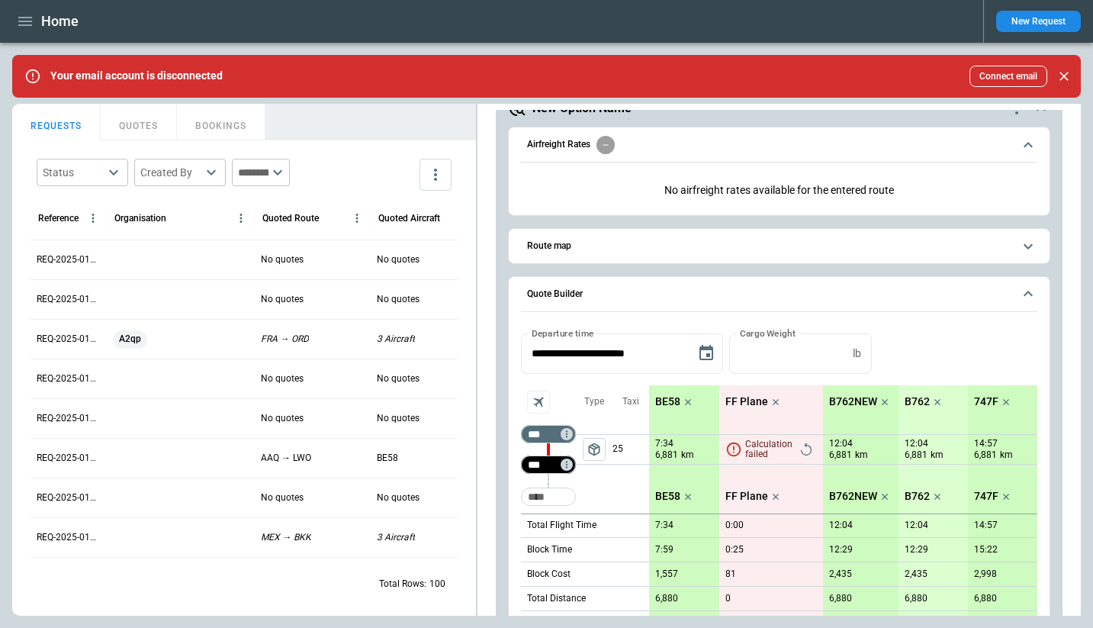 This screenshot has height=628, width=1093. Describe the element at coordinates (548, 496) in the screenshot. I see `div: Too short` at that location.